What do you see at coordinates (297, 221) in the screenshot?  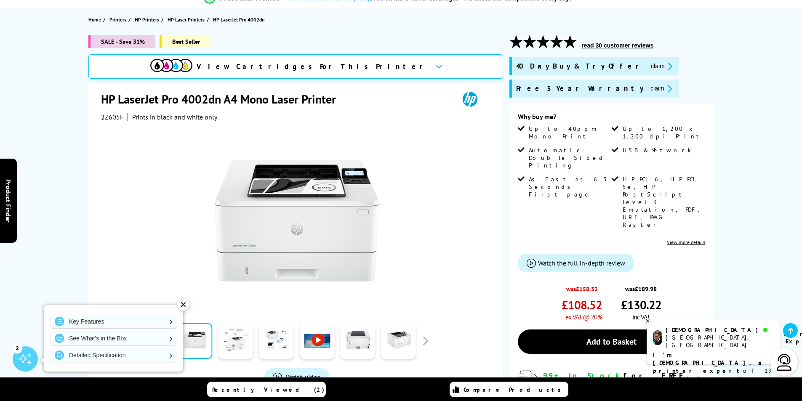 I see `img: HP LaserJet Pro 4002dn` at bounding box center [297, 221].